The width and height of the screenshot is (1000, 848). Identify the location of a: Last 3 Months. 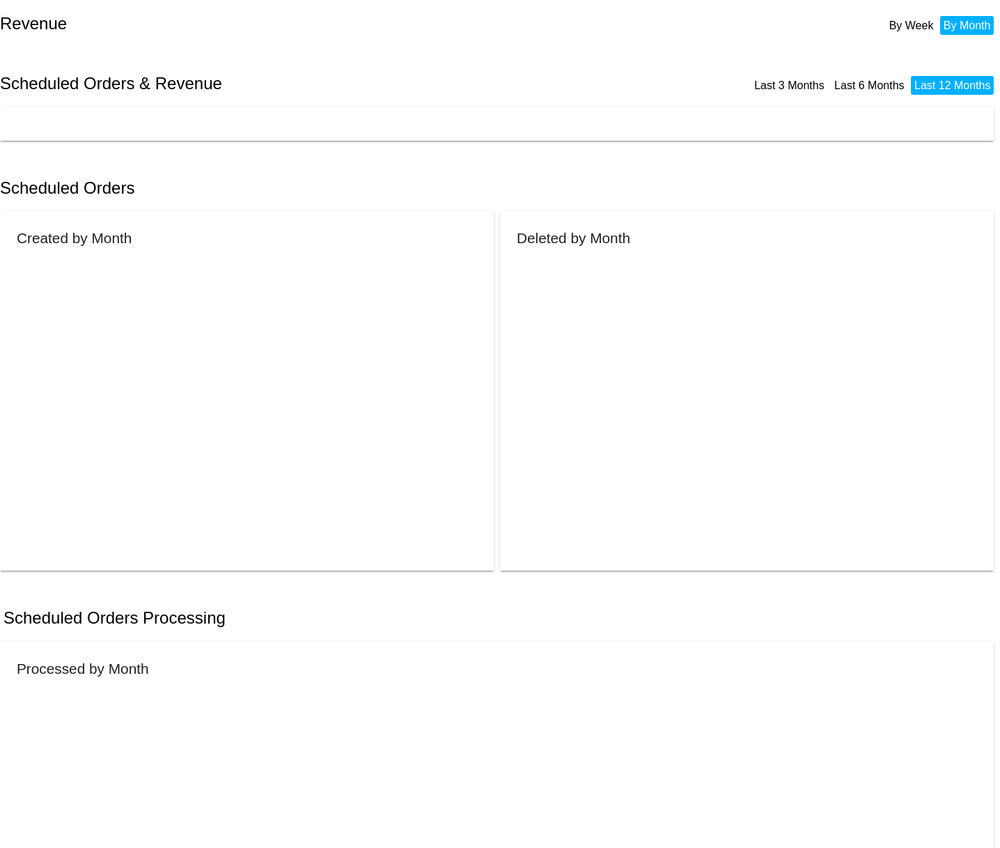
(789, 85).